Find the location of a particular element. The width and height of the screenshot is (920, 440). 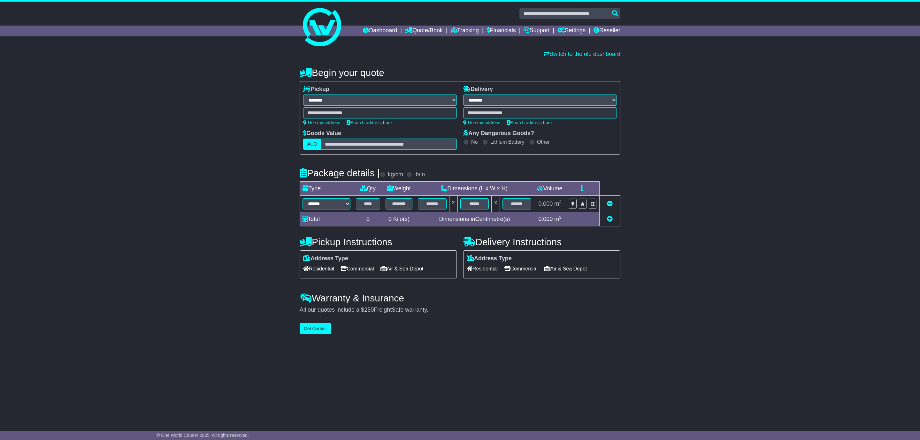

a: Quote/Book is located at coordinates (424, 31).